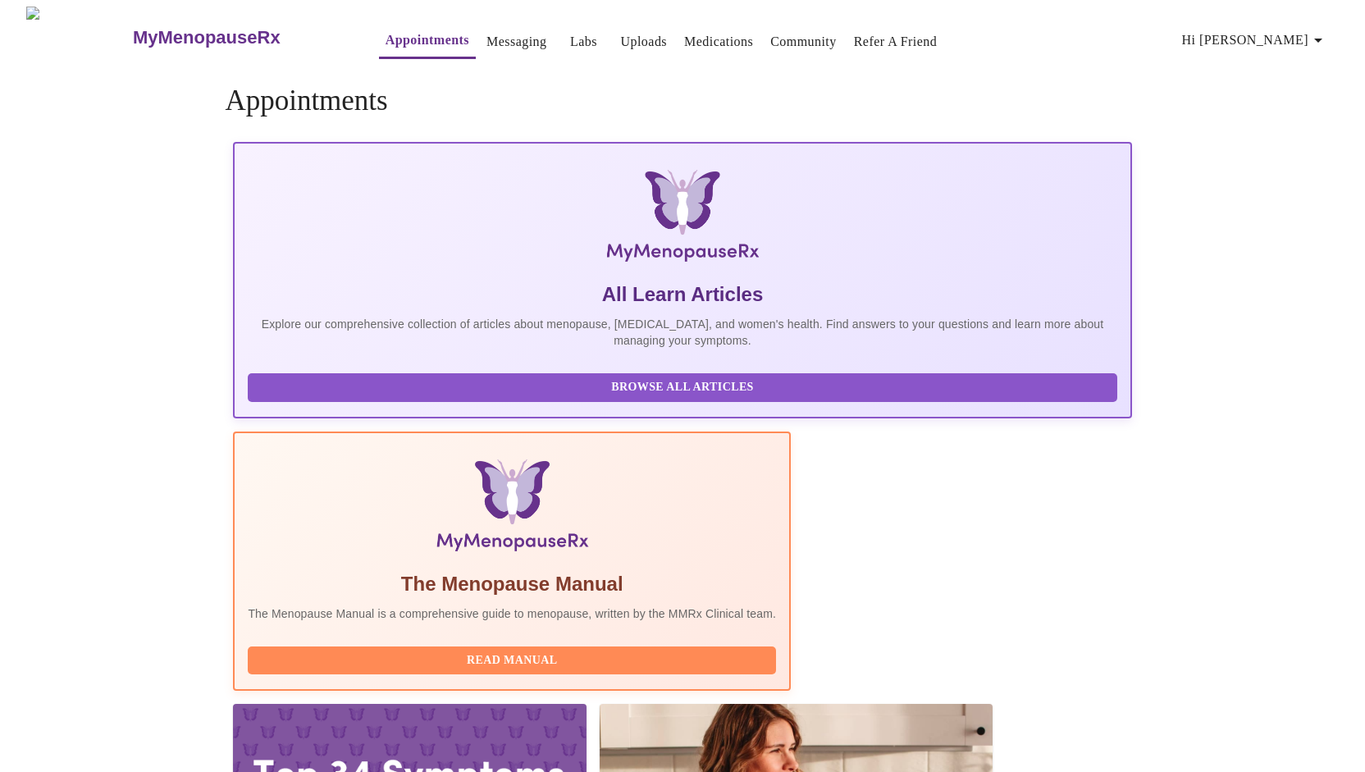 The height and width of the screenshot is (772, 1365). Describe the element at coordinates (512, 613) in the screenshot. I see `p: The Menopause Manual is a comprehensive guide to menopause, written by the MMRx Clinical team.` at that location.